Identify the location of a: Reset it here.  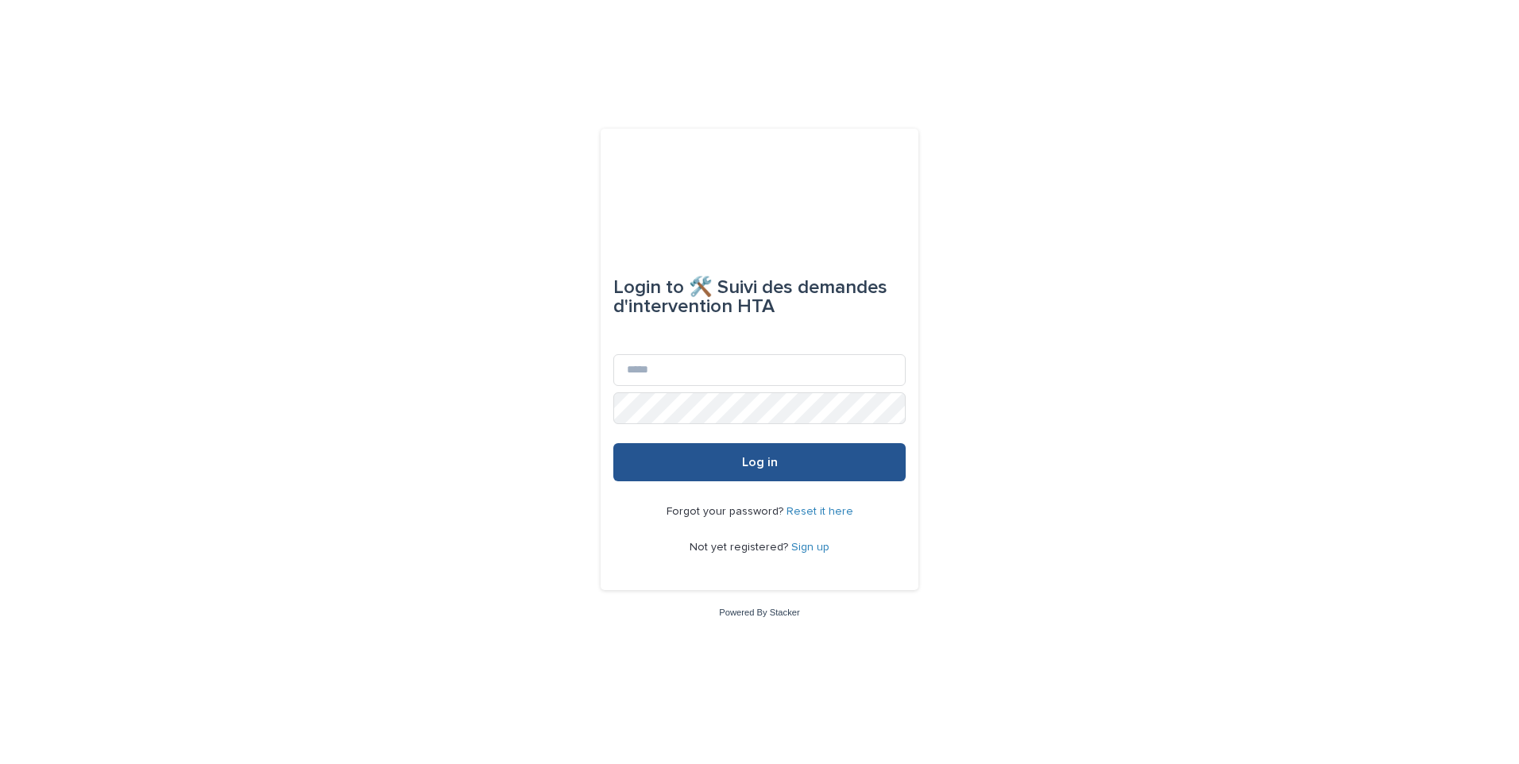
(820, 512).